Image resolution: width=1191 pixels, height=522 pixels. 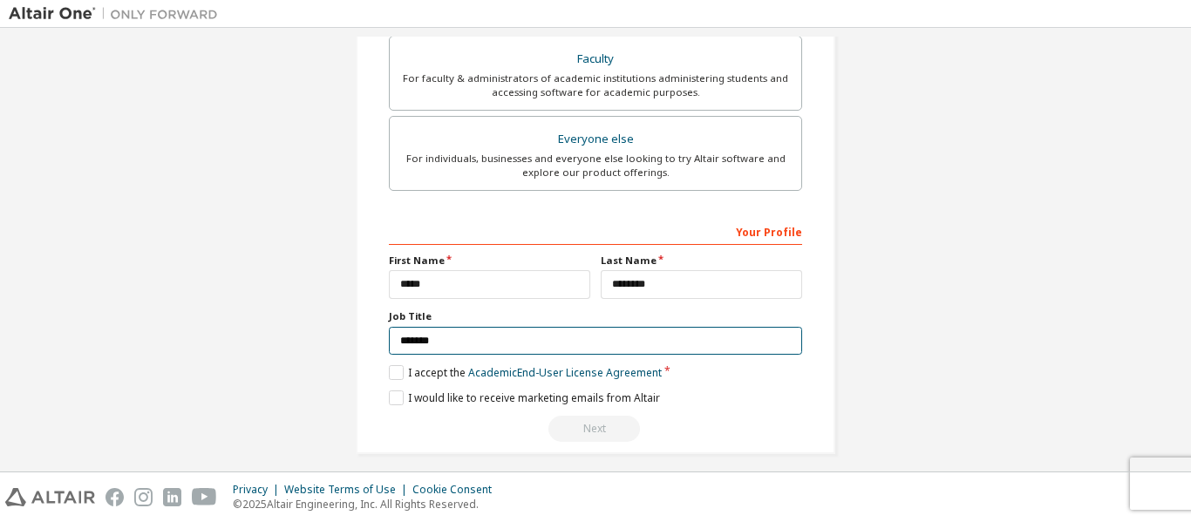 What do you see at coordinates (595, 59) in the screenshot?
I see `div: Faculty` at bounding box center [595, 59].